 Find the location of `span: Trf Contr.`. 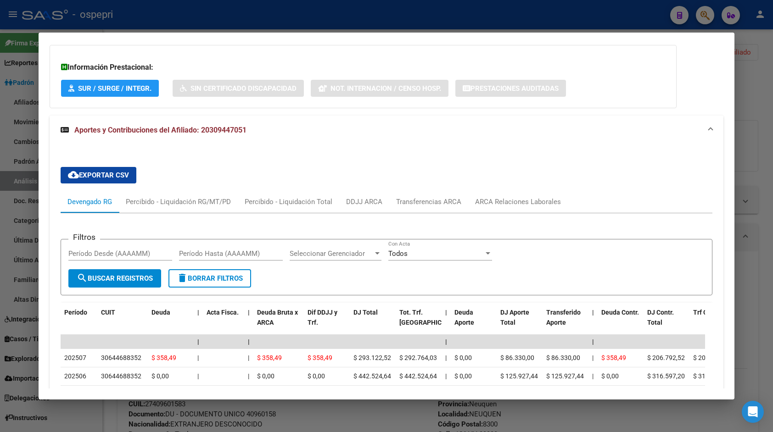

span: Trf Contr. is located at coordinates (707, 312).